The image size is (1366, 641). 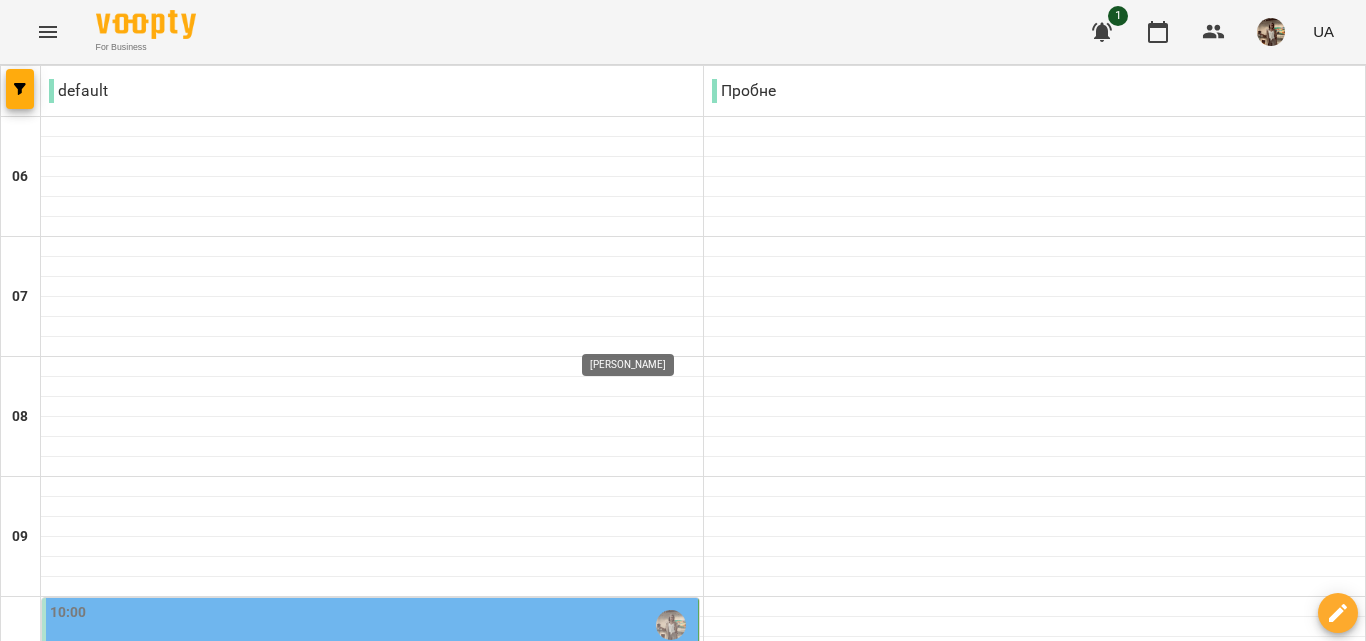 I want to click on h6: 07, so click(x=20, y=297).